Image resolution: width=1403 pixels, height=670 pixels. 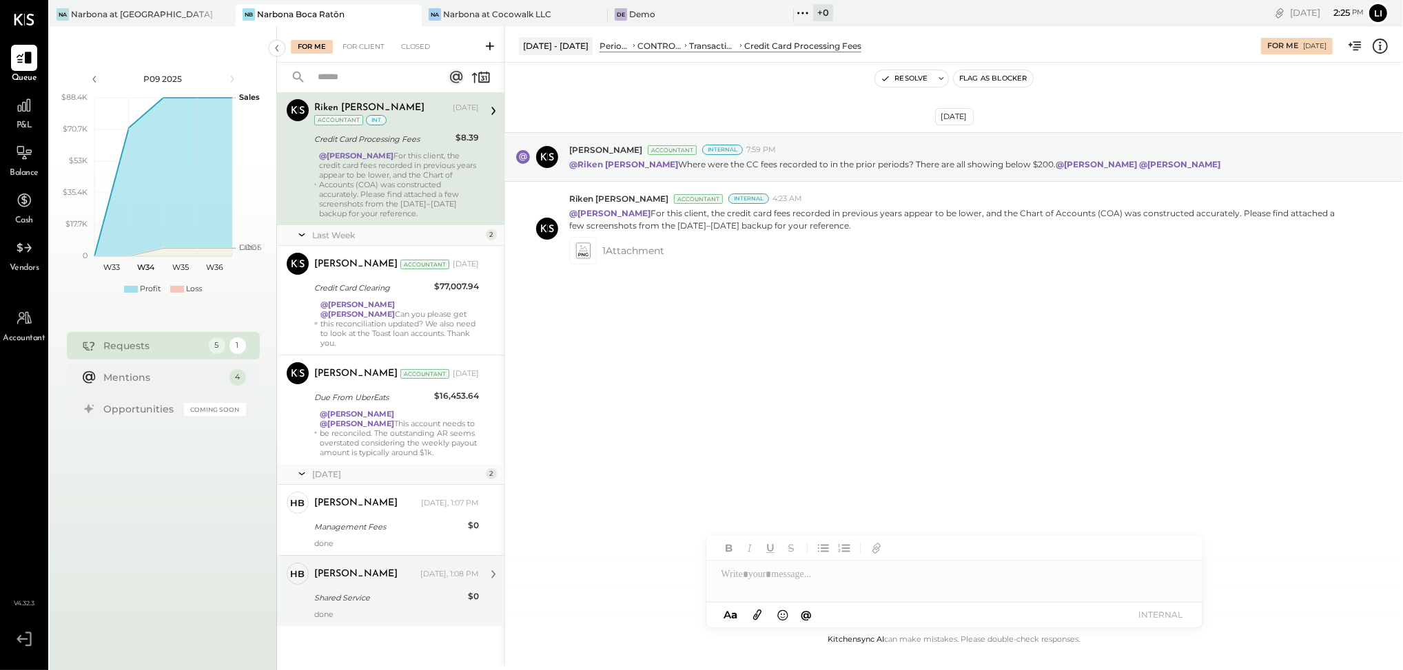 I want to click on div: $16,453.64, so click(x=456, y=396).